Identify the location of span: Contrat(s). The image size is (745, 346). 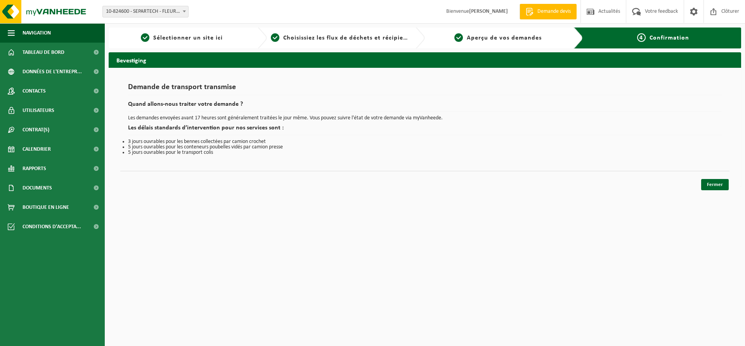
(36, 130).